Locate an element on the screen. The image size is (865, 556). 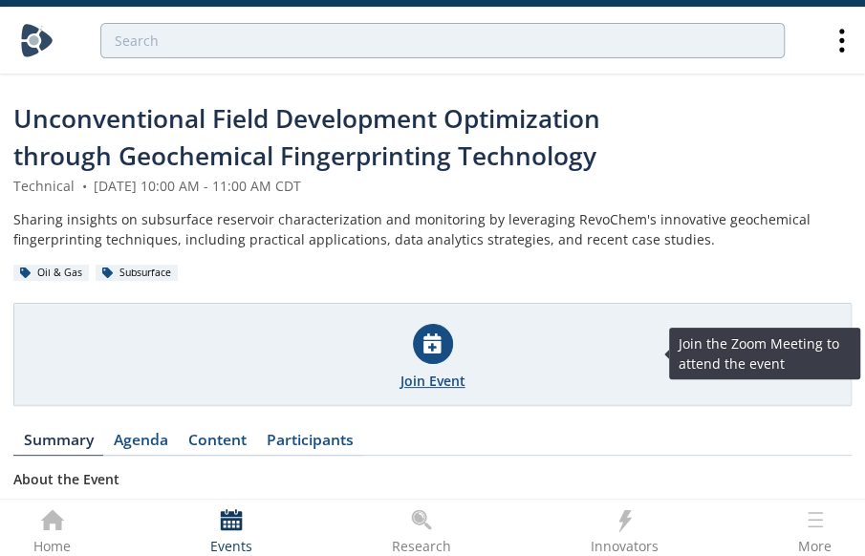
img: Home is located at coordinates (36, 40).